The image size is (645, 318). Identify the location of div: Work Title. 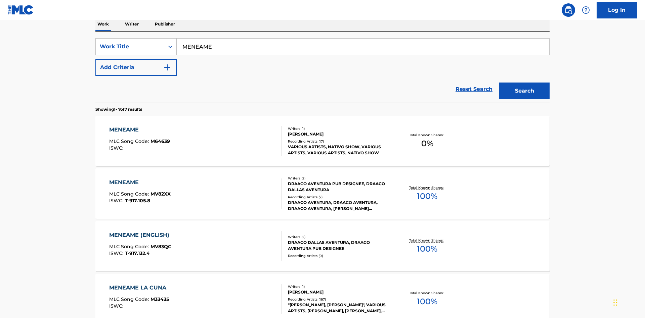
(130, 47).